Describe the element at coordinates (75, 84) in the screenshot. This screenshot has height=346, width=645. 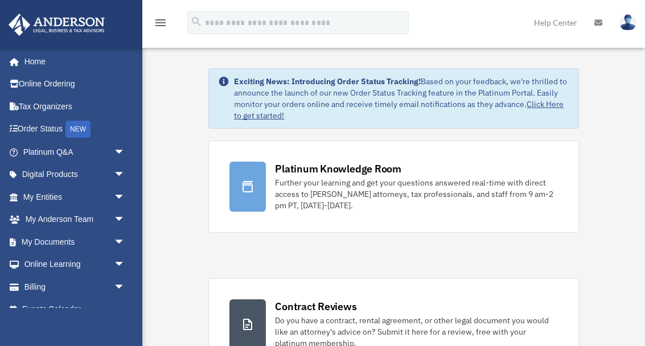
I see `a: Online Ordering` at that location.